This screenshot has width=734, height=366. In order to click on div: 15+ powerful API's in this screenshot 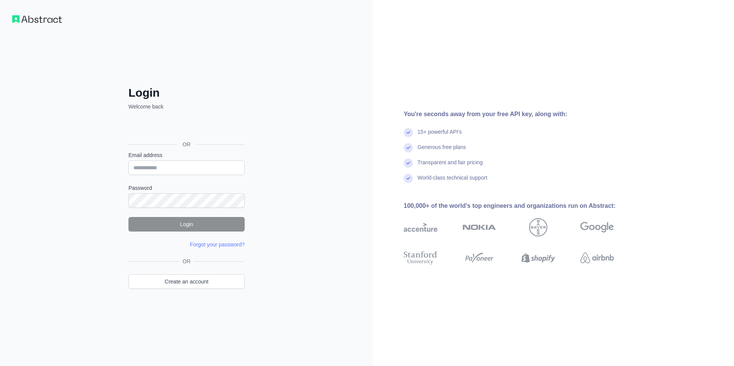, I will do `click(440, 136)`.